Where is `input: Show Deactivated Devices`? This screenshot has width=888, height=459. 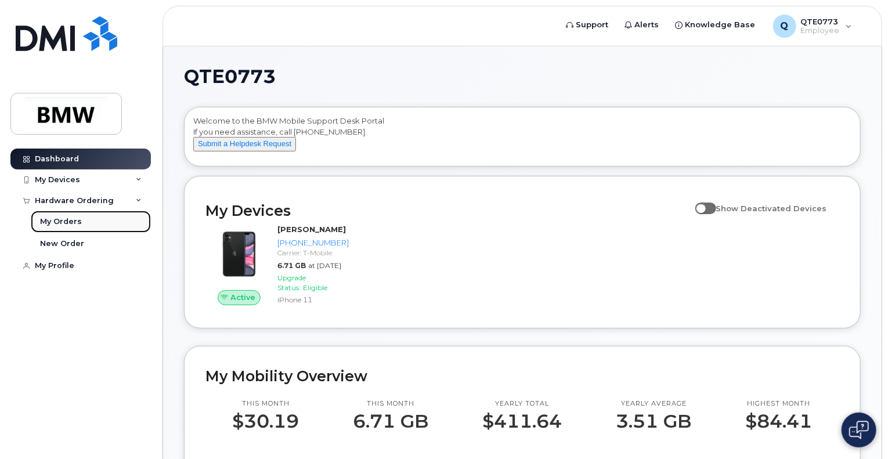
input: Show Deactivated Devices is located at coordinates (700, 202).